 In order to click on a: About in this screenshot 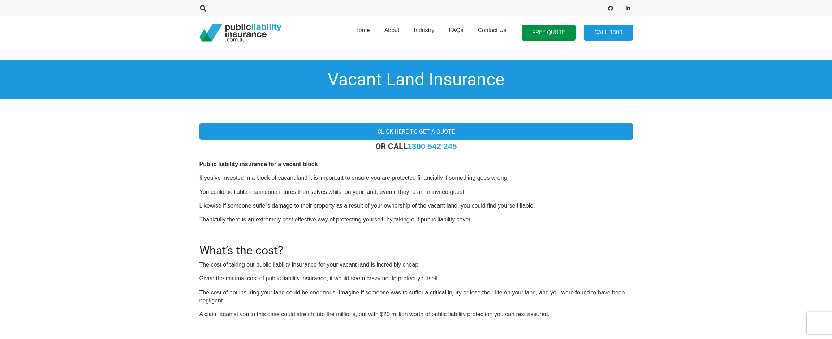, I will do `click(392, 33)`.